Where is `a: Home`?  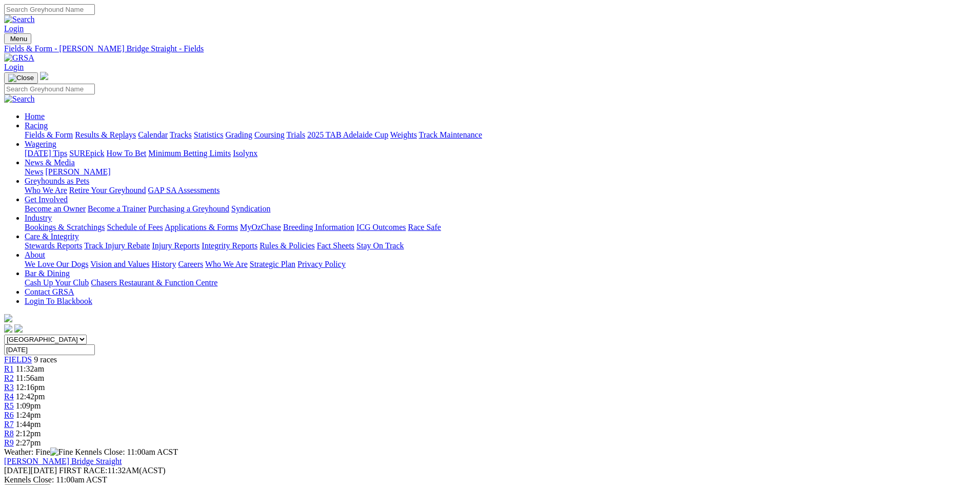
a: Home is located at coordinates (34, 116).